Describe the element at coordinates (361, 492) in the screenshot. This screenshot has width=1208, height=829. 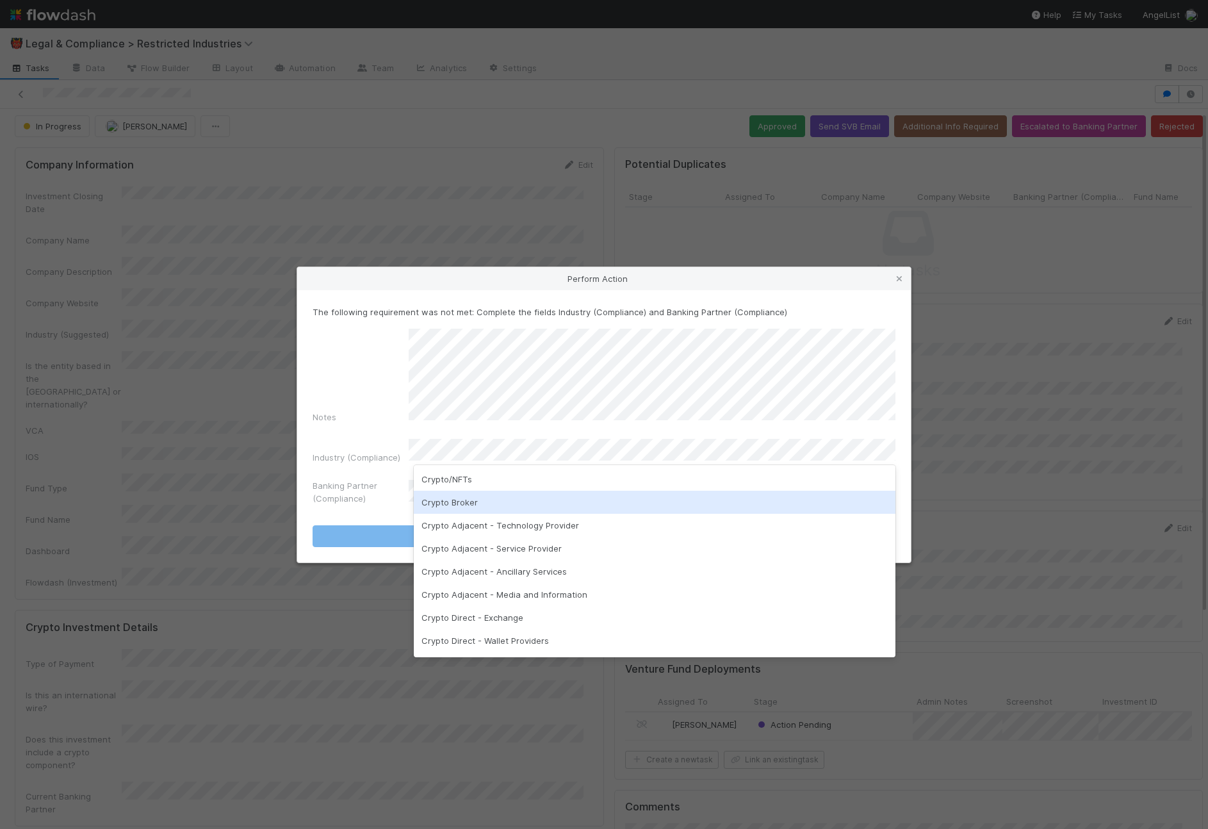
I see `label: Banking Partner (Compliance)` at that location.